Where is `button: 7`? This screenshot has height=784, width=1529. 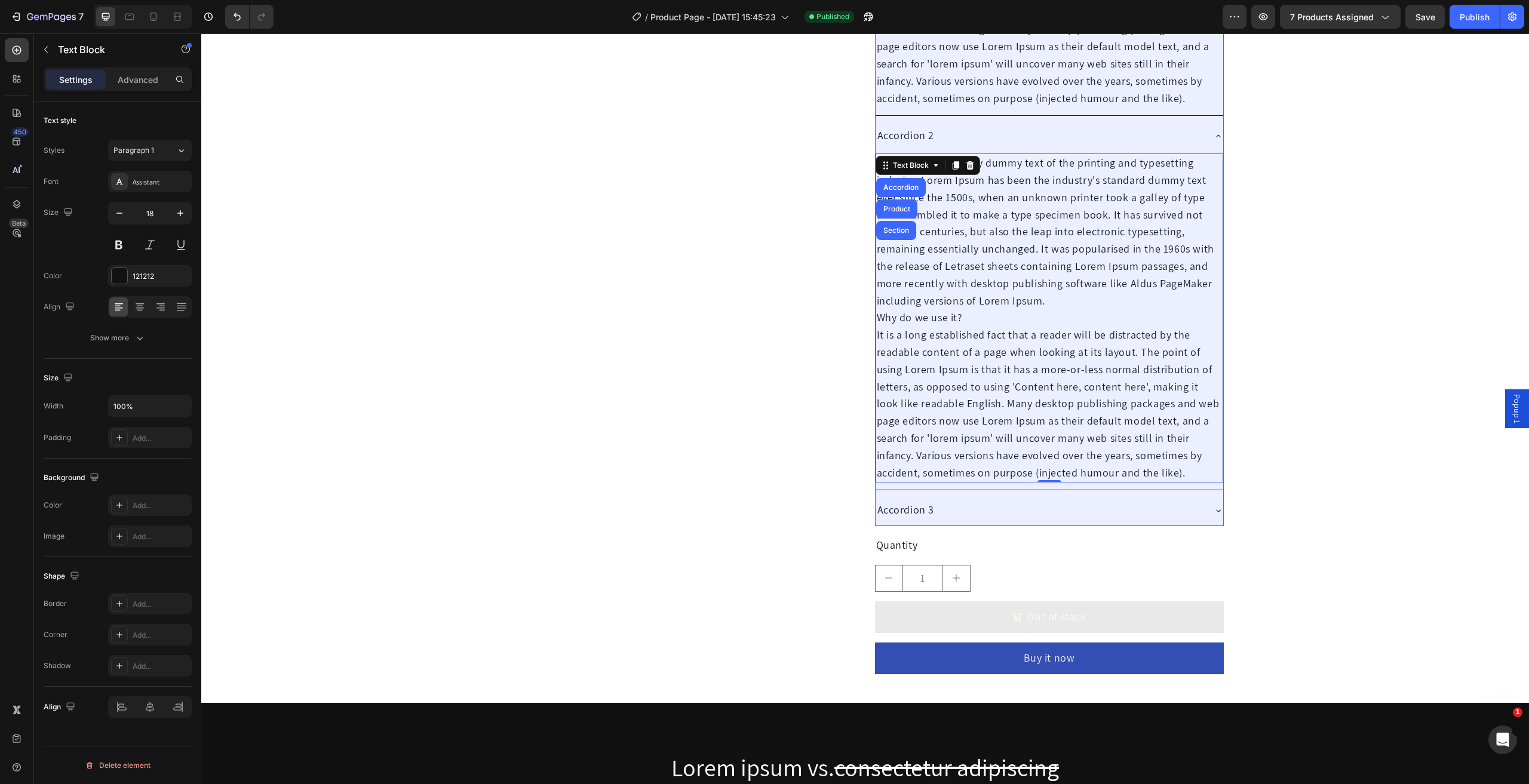 button: 7 is located at coordinates (46, 17).